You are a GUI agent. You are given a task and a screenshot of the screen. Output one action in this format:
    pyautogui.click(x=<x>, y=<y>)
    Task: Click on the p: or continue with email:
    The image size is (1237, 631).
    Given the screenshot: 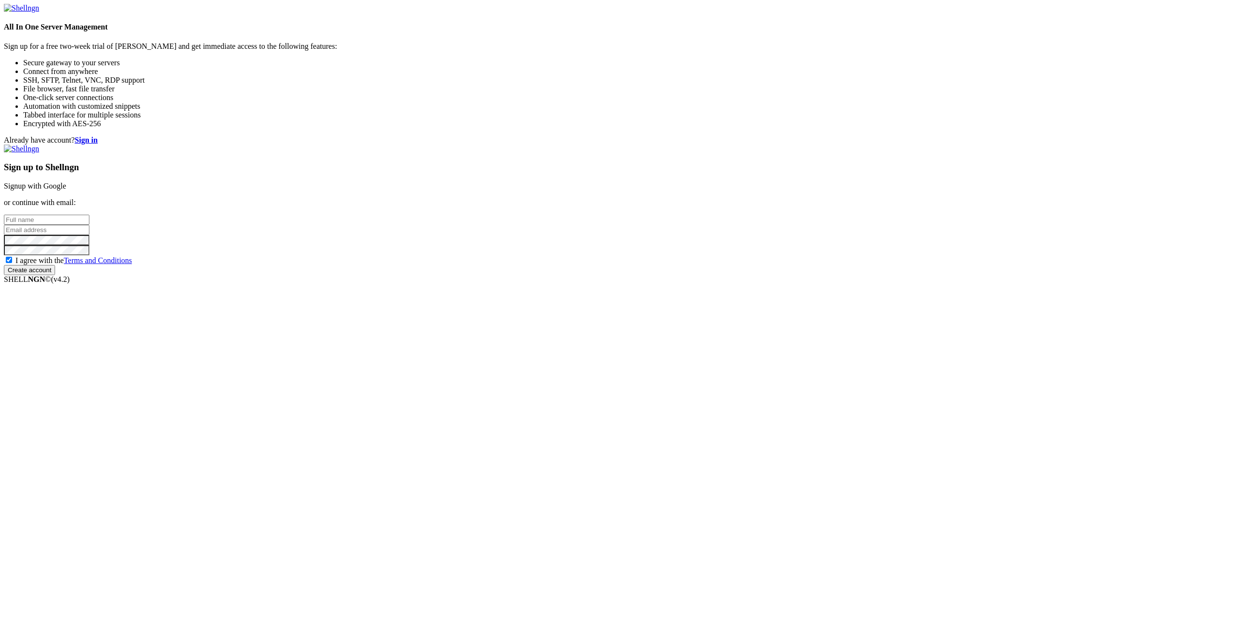 What is the action you would take?
    pyautogui.click(x=619, y=203)
    